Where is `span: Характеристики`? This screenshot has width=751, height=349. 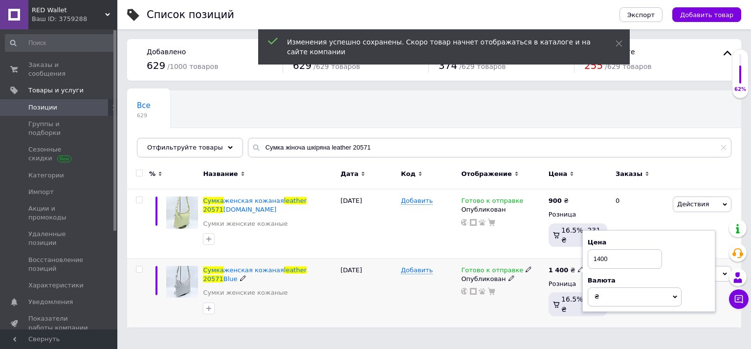
span: Характеристики is located at coordinates (56, 286).